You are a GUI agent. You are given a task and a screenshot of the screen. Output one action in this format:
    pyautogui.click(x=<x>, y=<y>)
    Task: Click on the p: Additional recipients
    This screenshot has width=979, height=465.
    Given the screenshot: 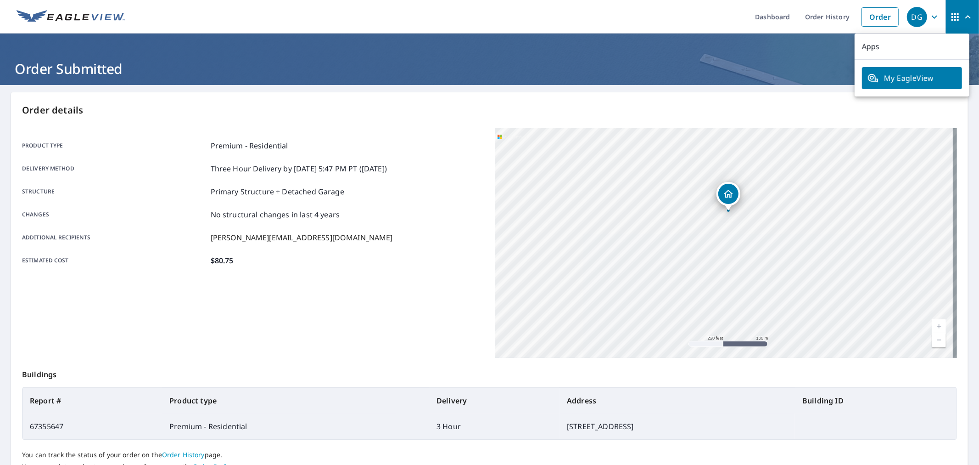 What is the action you would take?
    pyautogui.click(x=114, y=237)
    